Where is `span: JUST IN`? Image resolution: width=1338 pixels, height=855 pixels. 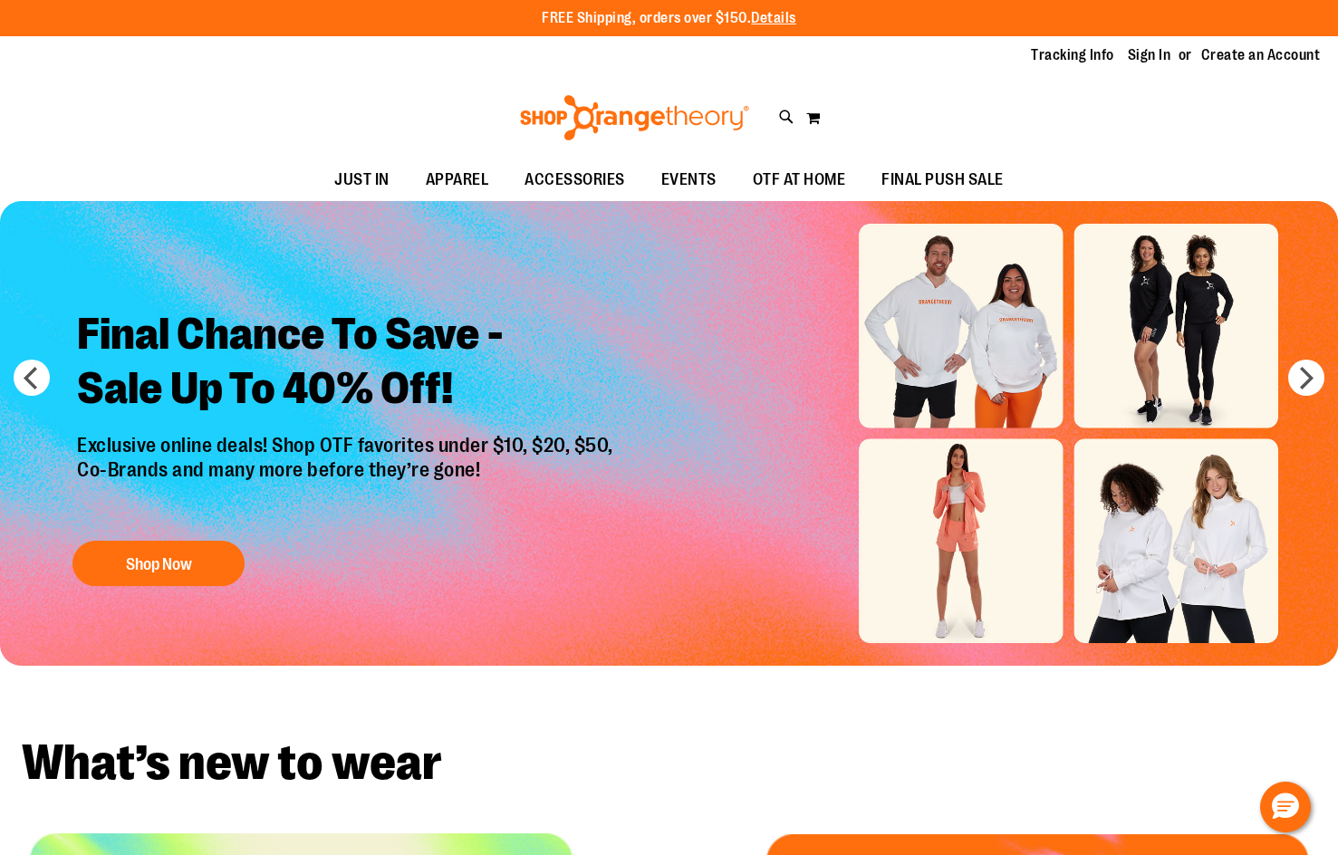 span: JUST IN is located at coordinates (362, 179).